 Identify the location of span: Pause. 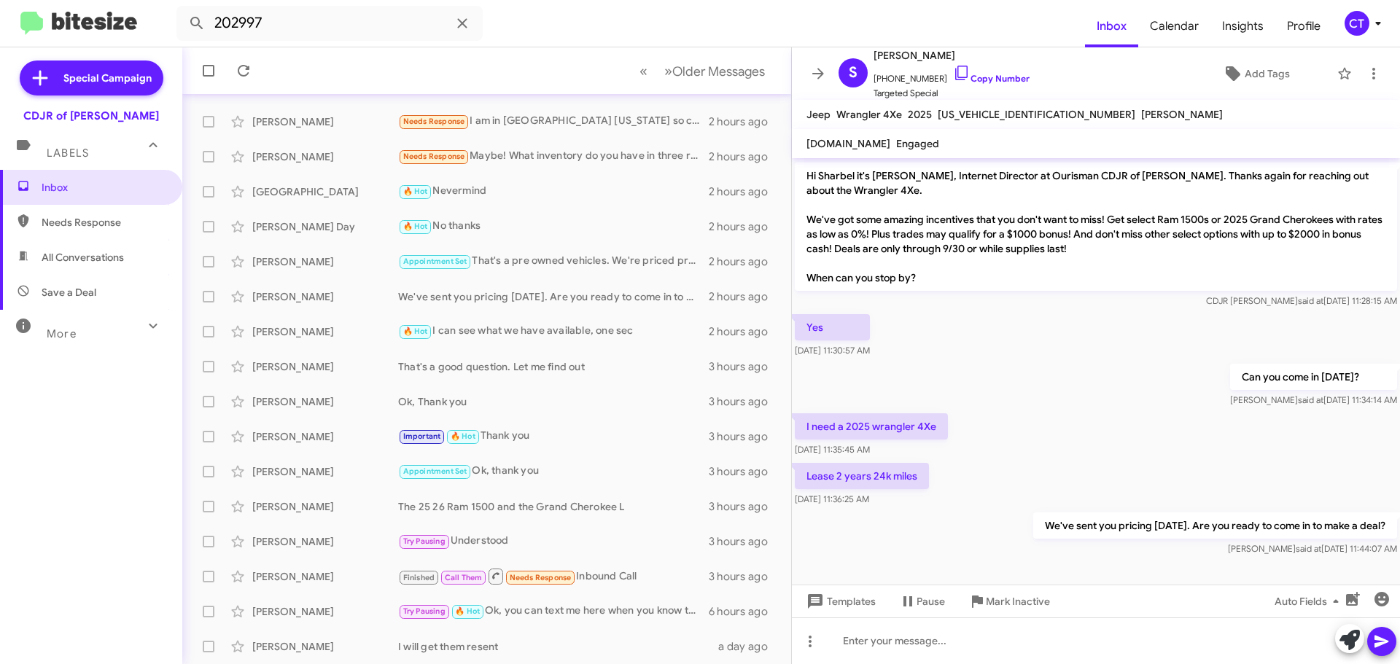
(930, 602).